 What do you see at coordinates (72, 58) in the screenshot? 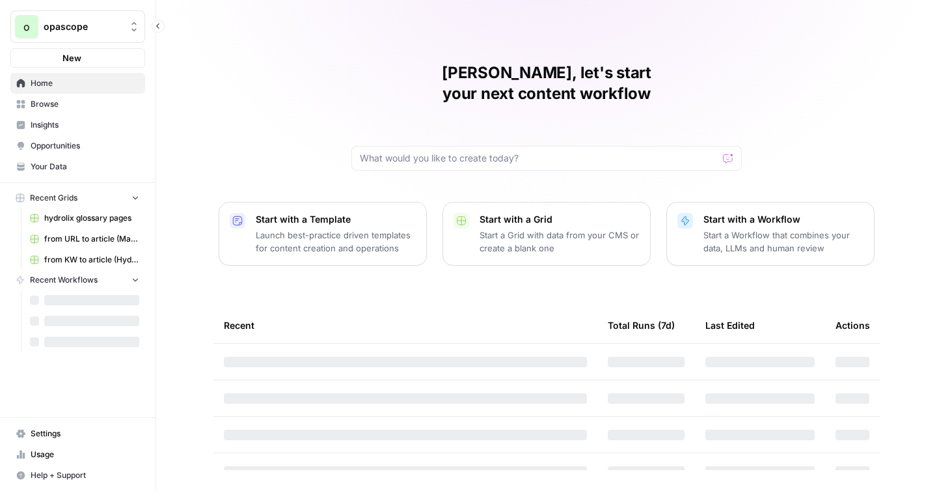
I see `span: New` at bounding box center [72, 58].